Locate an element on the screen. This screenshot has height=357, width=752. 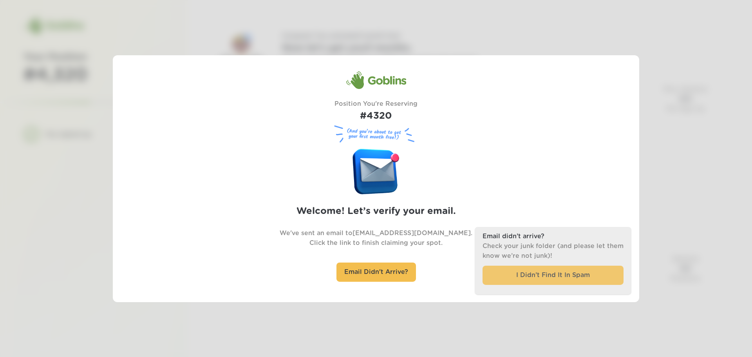
div: Goblins is located at coordinates (376, 80).